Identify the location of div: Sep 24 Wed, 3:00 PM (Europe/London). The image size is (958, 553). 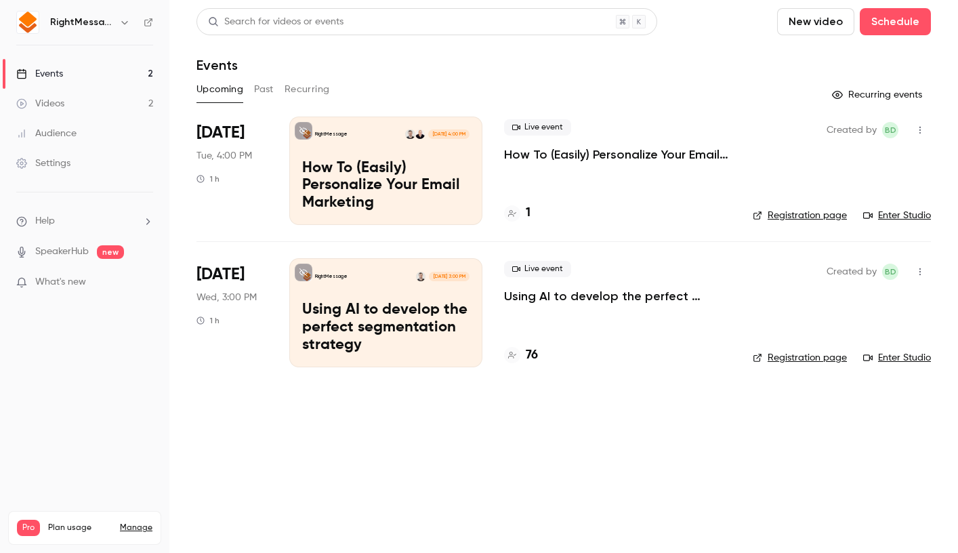
(232, 312).